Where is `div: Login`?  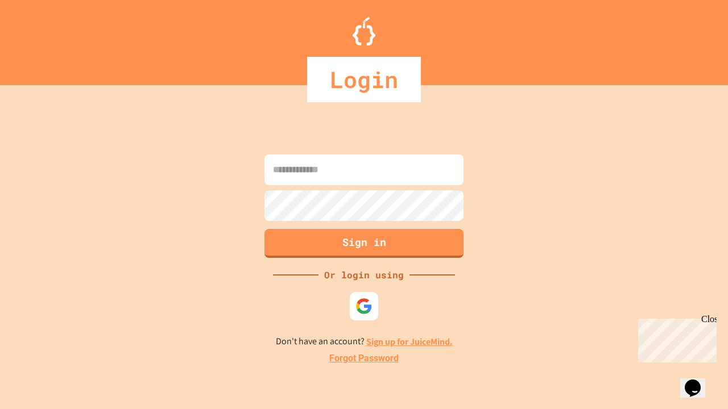
div: Login is located at coordinates (364, 80).